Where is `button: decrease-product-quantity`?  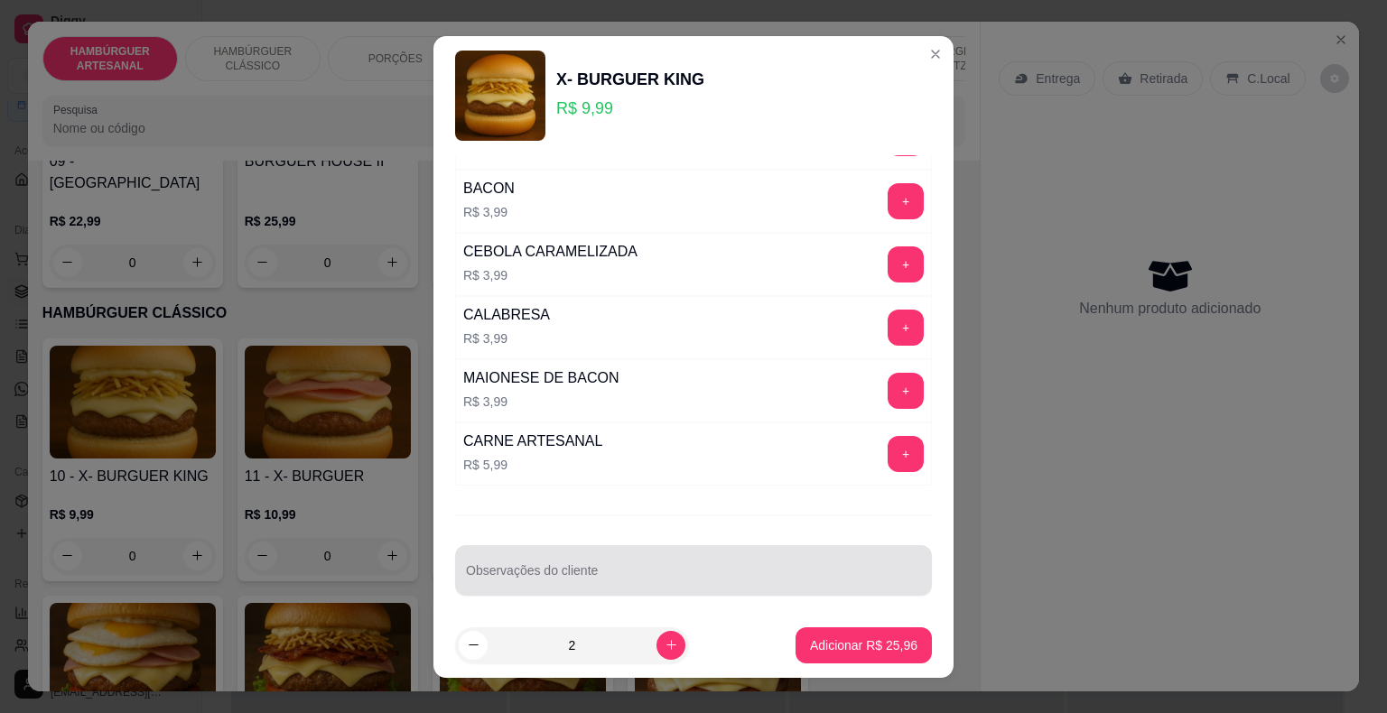 button: decrease-product-quantity is located at coordinates (473, 645).